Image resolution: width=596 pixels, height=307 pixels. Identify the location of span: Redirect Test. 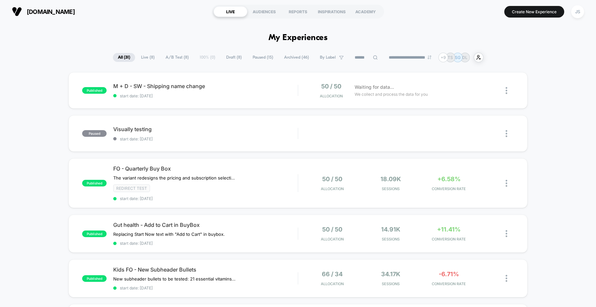
(131, 188).